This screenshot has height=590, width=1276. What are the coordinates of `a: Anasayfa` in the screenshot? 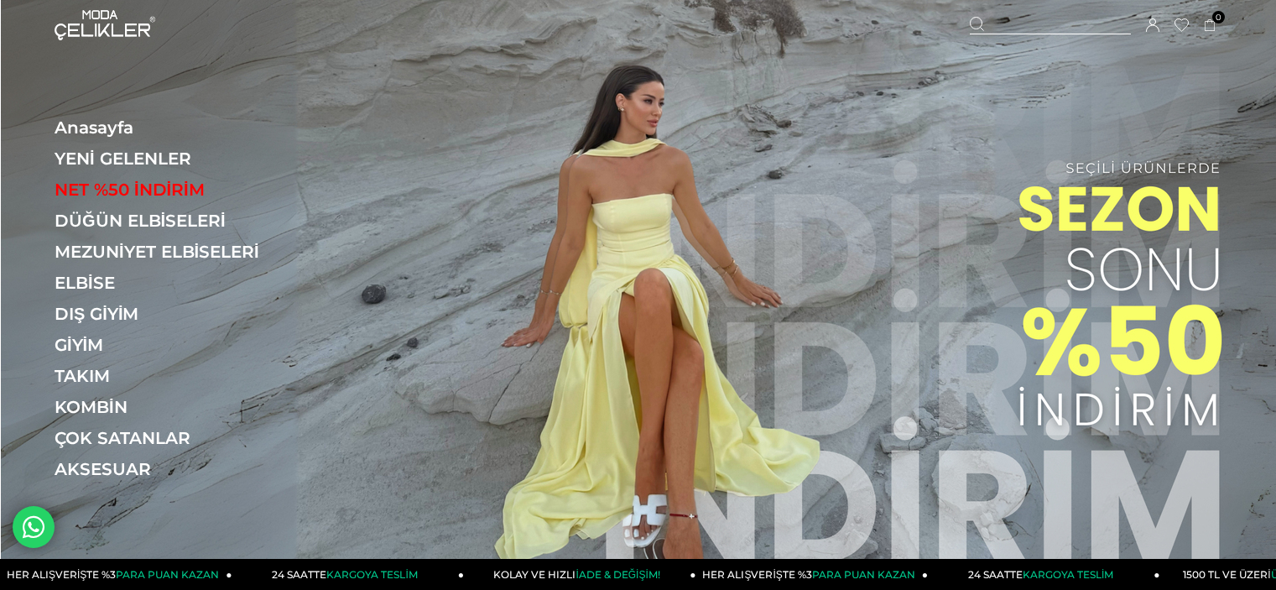 It's located at (169, 127).